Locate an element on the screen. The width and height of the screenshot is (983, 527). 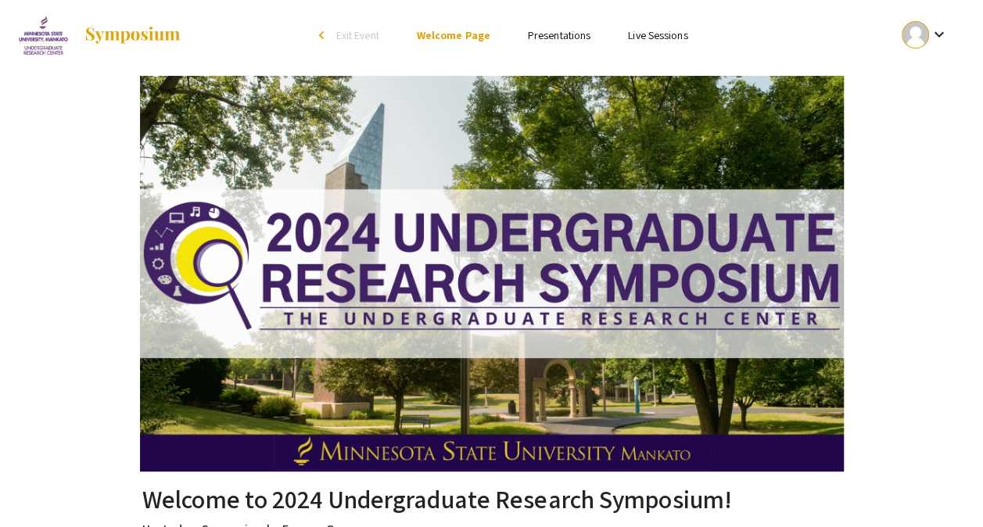
a: Live Sessions is located at coordinates (658, 35).